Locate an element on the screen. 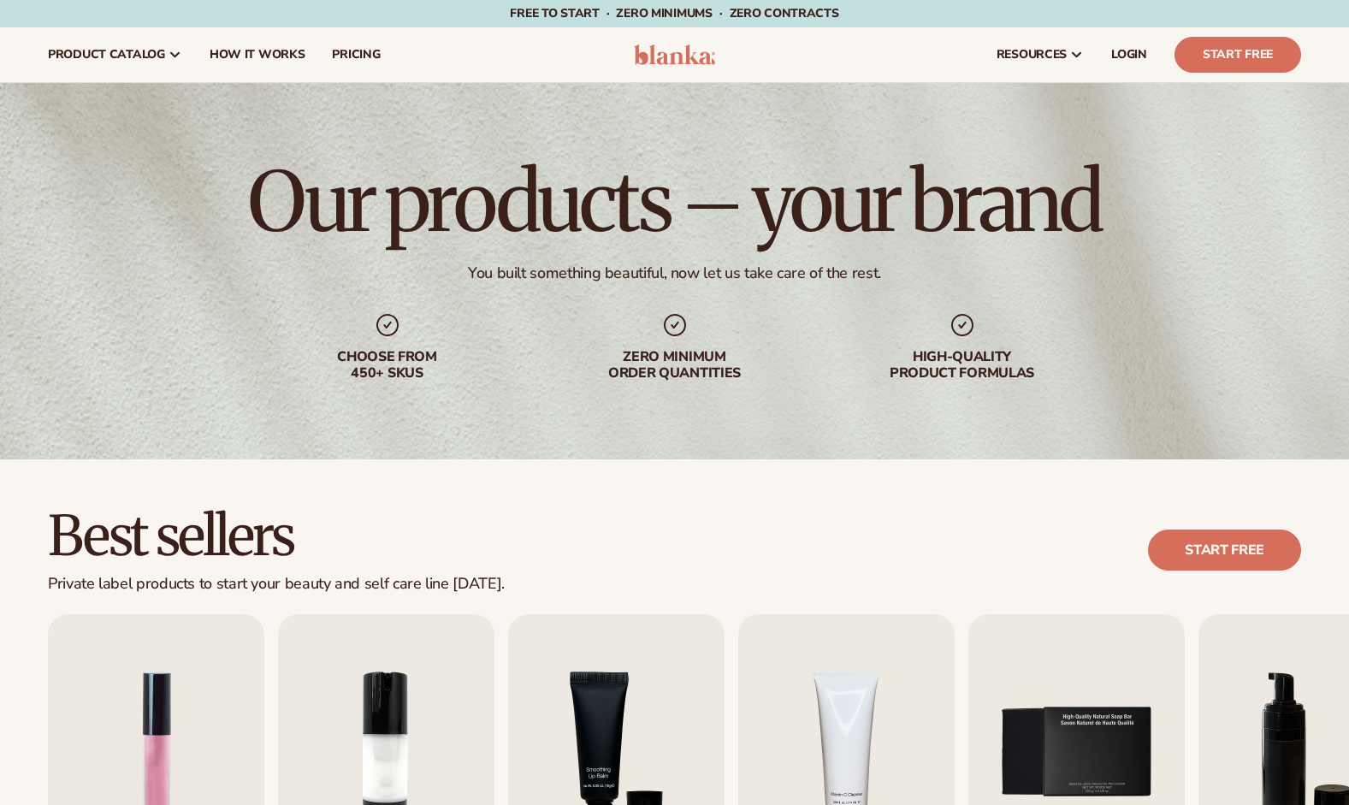 The height and width of the screenshot is (805, 1349). img: logo is located at coordinates (674, 55).